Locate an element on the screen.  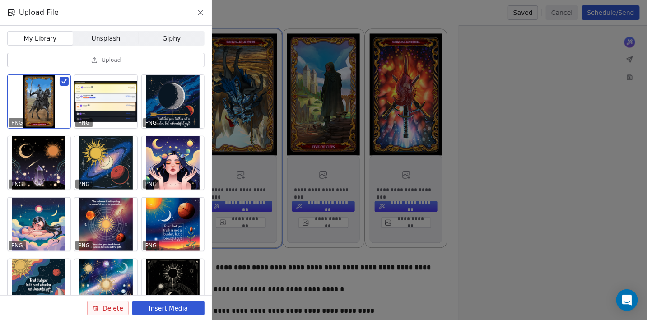
span: Giphy is located at coordinates (172, 38).